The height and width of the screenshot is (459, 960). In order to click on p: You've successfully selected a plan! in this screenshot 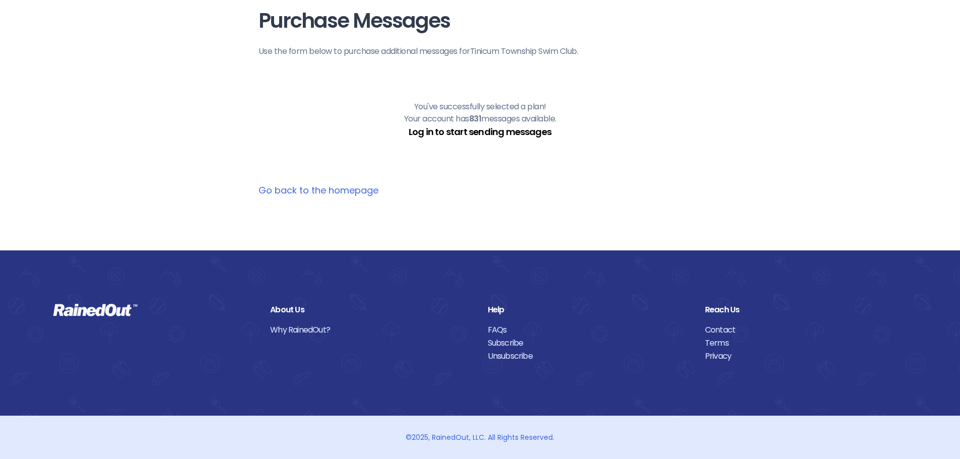, I will do `click(480, 107)`.